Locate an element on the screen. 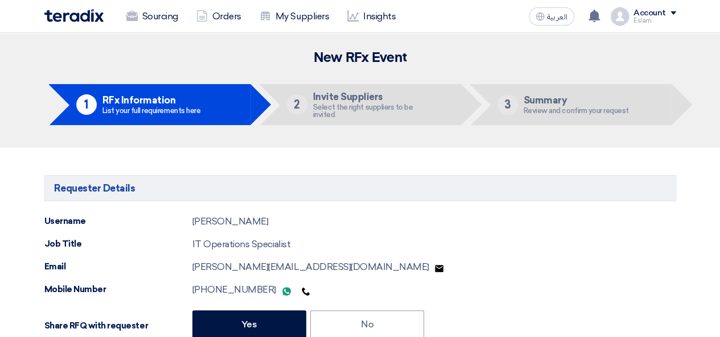  button: العربية is located at coordinates (551, 16).